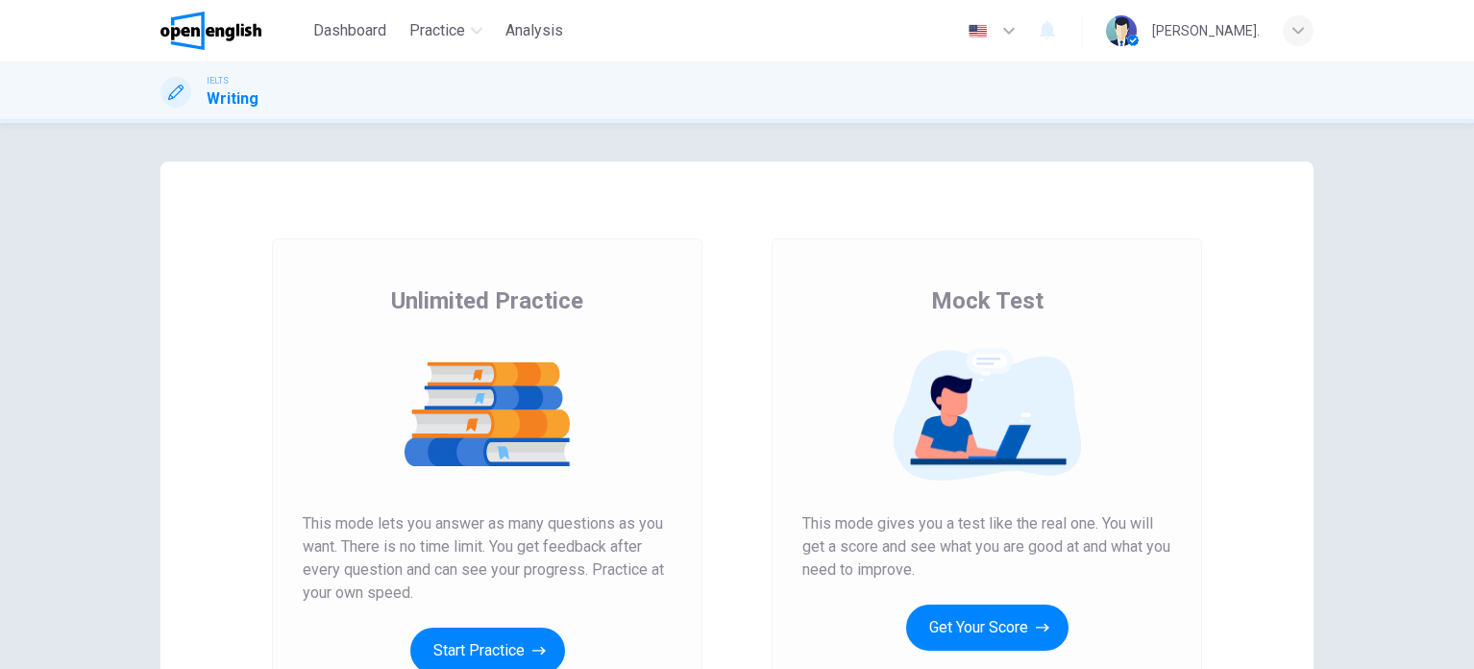 The image size is (1474, 669). What do you see at coordinates (534, 31) in the screenshot?
I see `span: Analysis` at bounding box center [534, 31].